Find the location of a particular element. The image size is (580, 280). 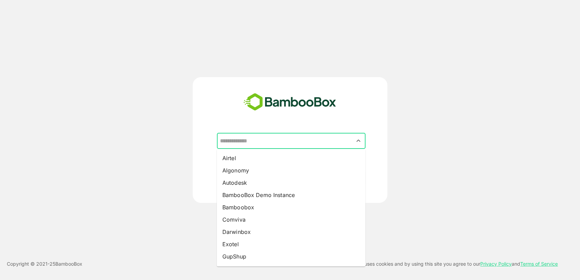

li: Algonomy is located at coordinates (291, 170).